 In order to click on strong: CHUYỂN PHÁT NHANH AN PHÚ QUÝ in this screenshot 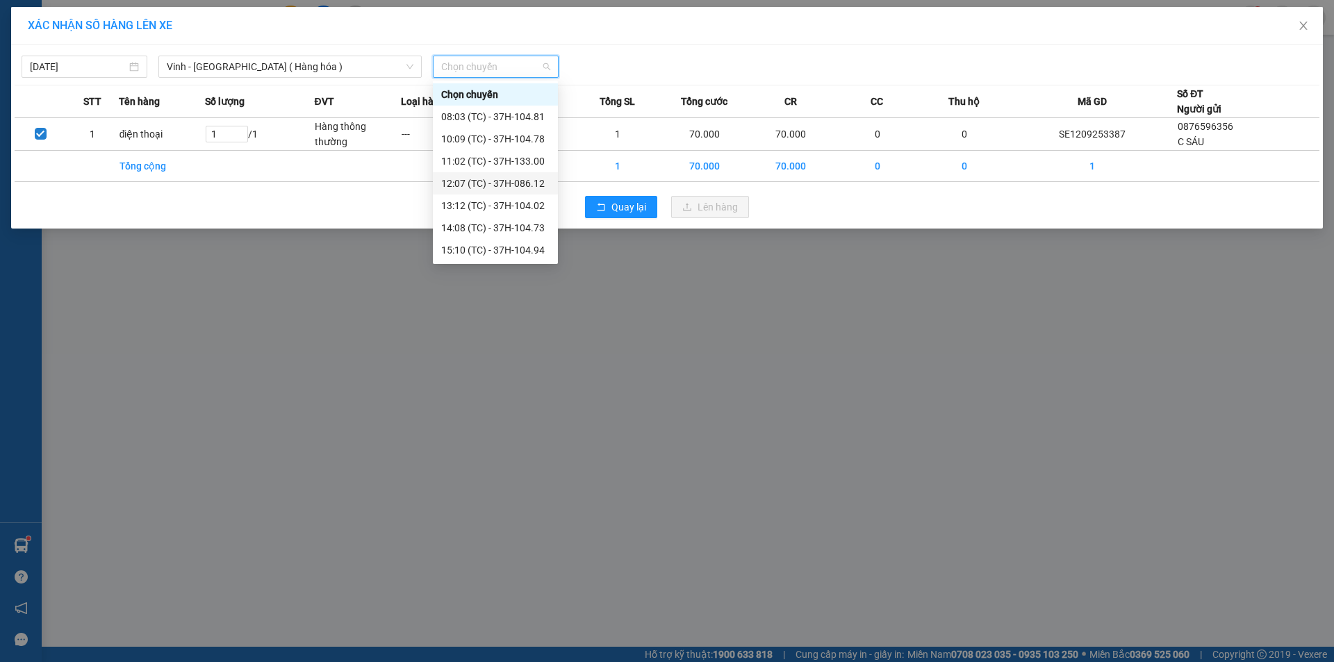, I will do `click(90, 33)`.